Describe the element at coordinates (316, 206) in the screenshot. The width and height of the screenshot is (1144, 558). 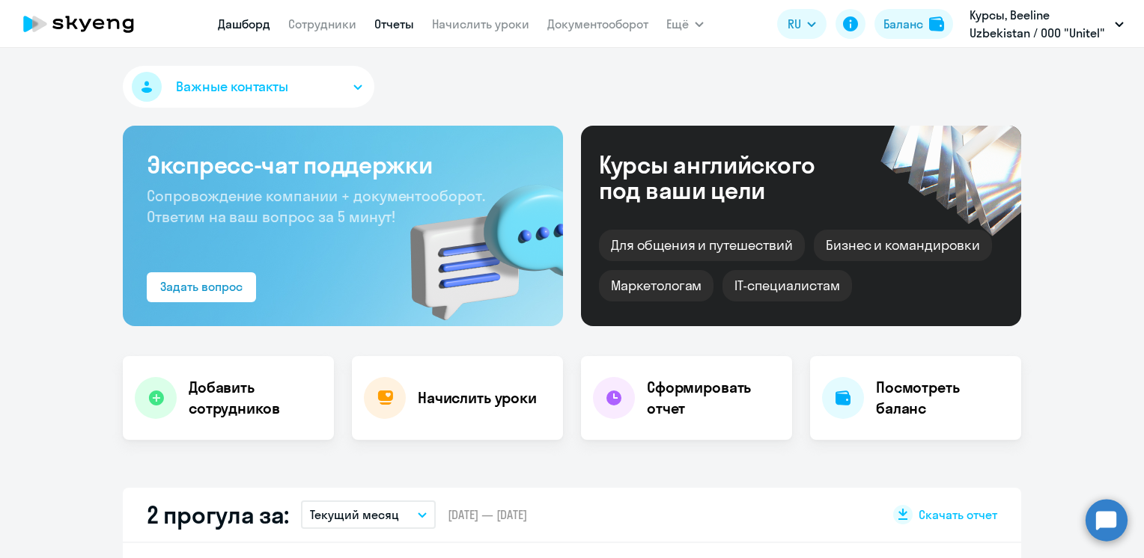
I see `span: Сопровождение компании + документооборот. Ответим на ваш вопрос за 5 минут!` at that location.